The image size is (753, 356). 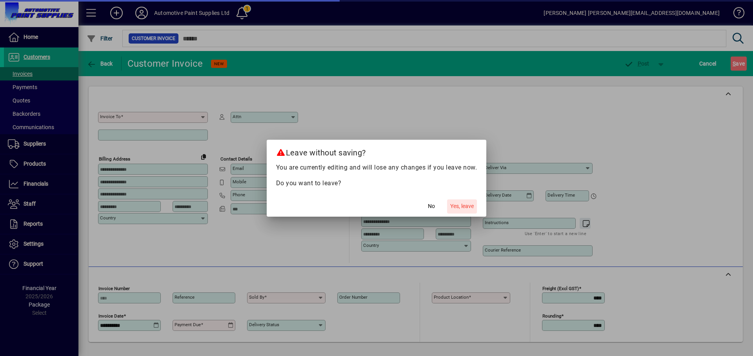 What do you see at coordinates (376, 151) in the screenshot?
I see `h2: Leave without saving?` at bounding box center [376, 151].